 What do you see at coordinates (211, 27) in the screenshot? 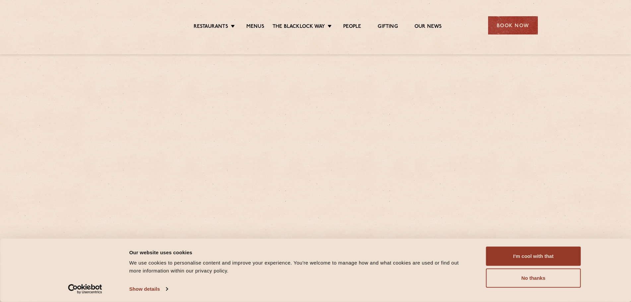
I see `a: Restaurants` at bounding box center [211, 27].